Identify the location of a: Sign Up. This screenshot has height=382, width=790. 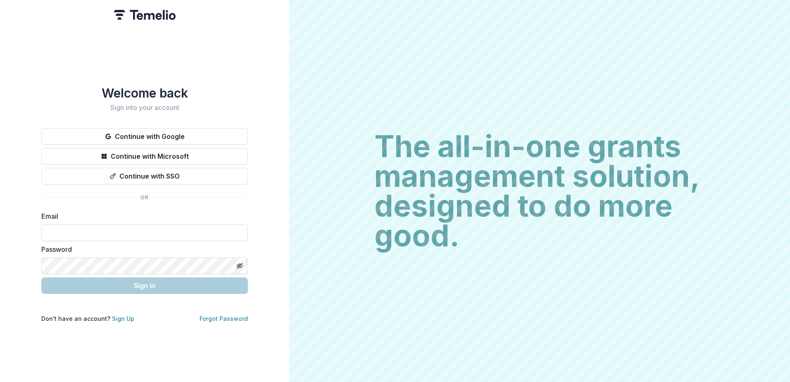
(123, 318).